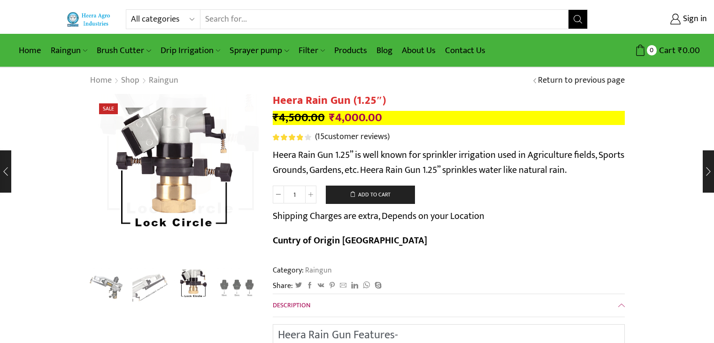  Describe the element at coordinates (107, 287) in the screenshot. I see `img: Heera Raingun 1.50` at that location.